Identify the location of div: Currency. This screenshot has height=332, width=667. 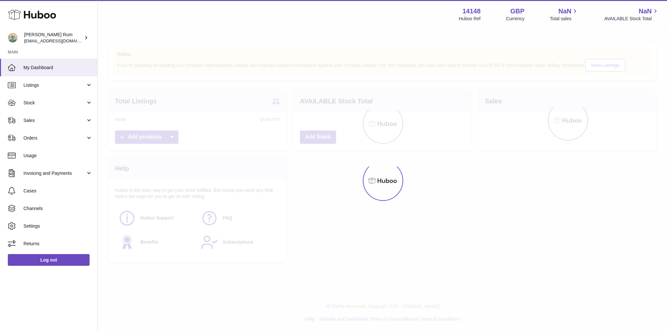
(515, 19).